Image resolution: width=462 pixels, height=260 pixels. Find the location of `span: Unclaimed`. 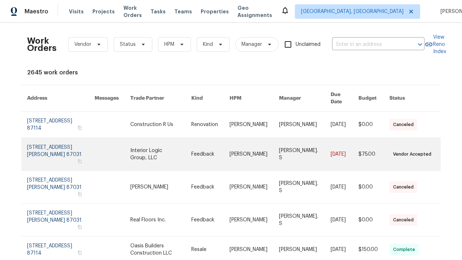

span: Unclaimed is located at coordinates (308, 44).